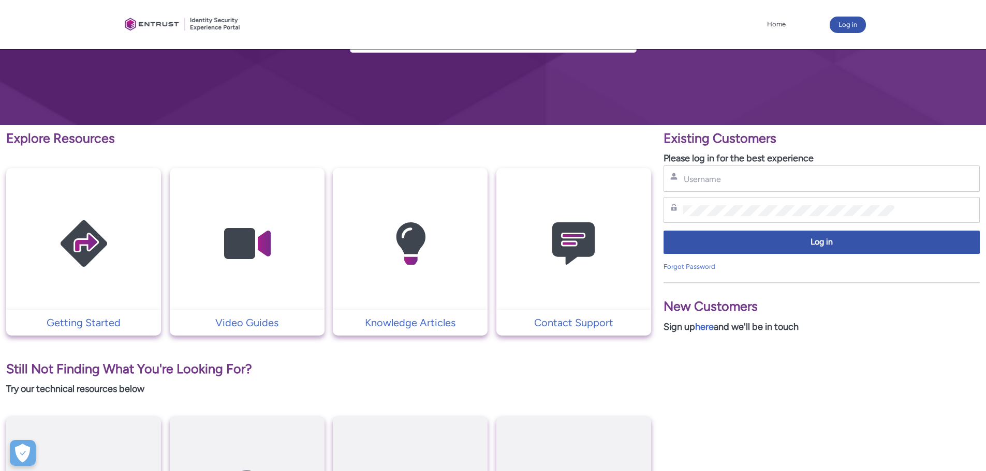 This screenshot has width=986, height=471. I want to click on a: Home, so click(776, 24).